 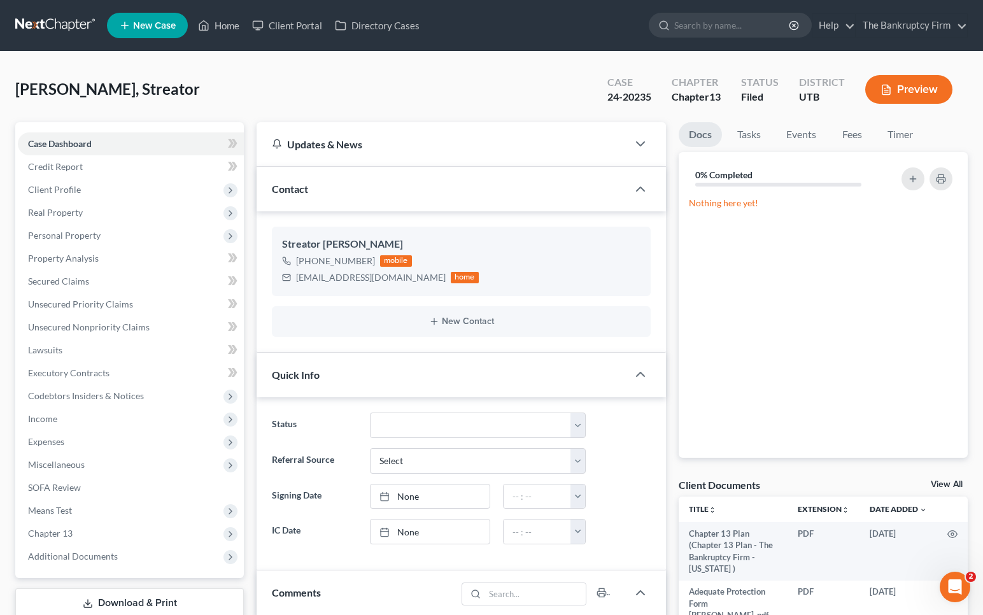 I want to click on span: 2, so click(x=971, y=577).